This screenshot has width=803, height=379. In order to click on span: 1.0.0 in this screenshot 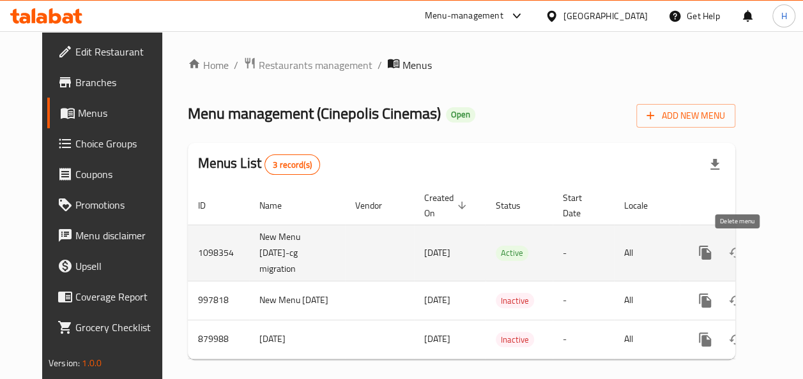, I will do `click(91, 363)`.